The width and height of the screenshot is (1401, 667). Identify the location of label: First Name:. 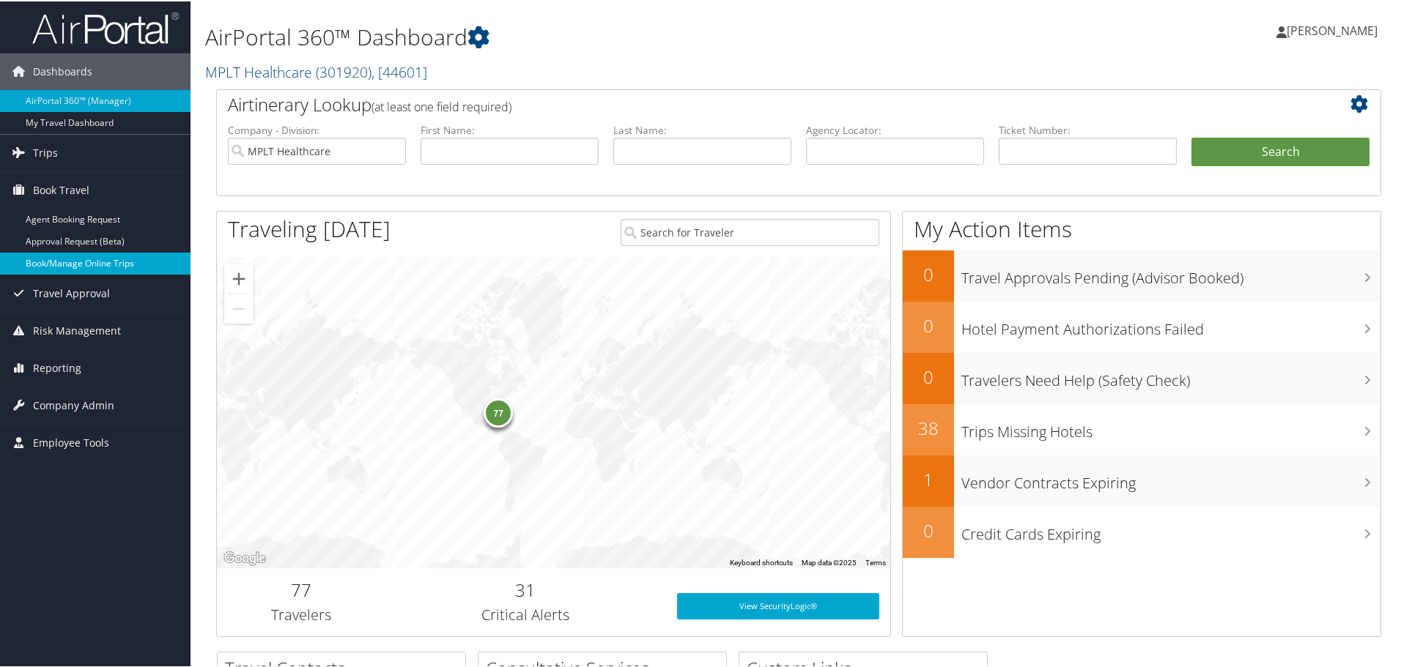
(509, 129).